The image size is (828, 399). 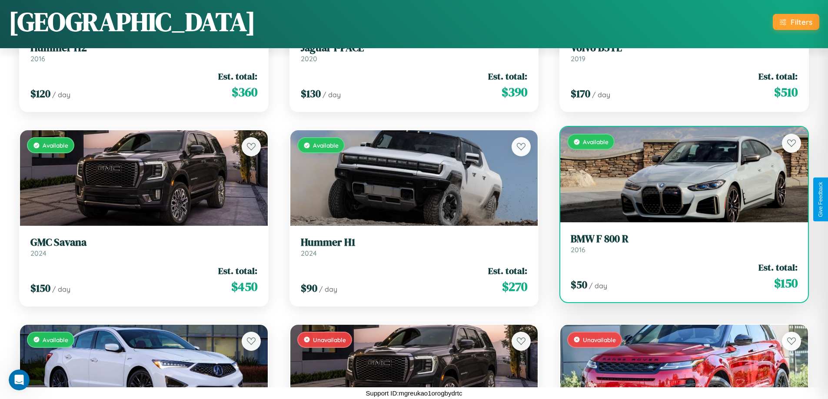 I want to click on a: Jaguar I-PACE2020, so click(x=414, y=52).